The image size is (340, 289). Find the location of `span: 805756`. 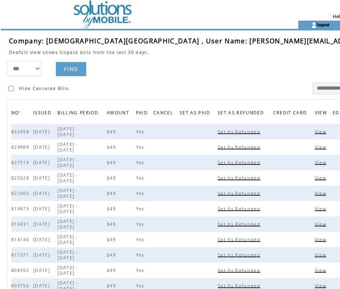

span: 805756 is located at coordinates (21, 286).